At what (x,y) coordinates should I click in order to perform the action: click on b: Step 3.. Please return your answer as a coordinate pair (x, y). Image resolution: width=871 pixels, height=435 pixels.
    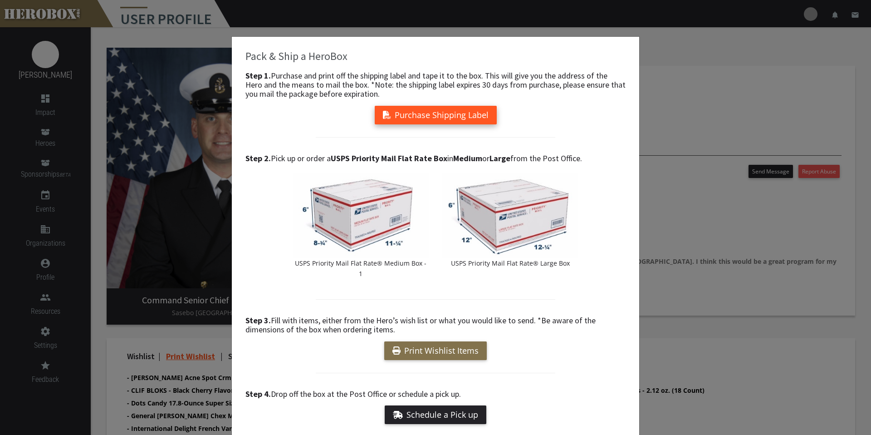
    Looking at the image, I should click on (258, 320).